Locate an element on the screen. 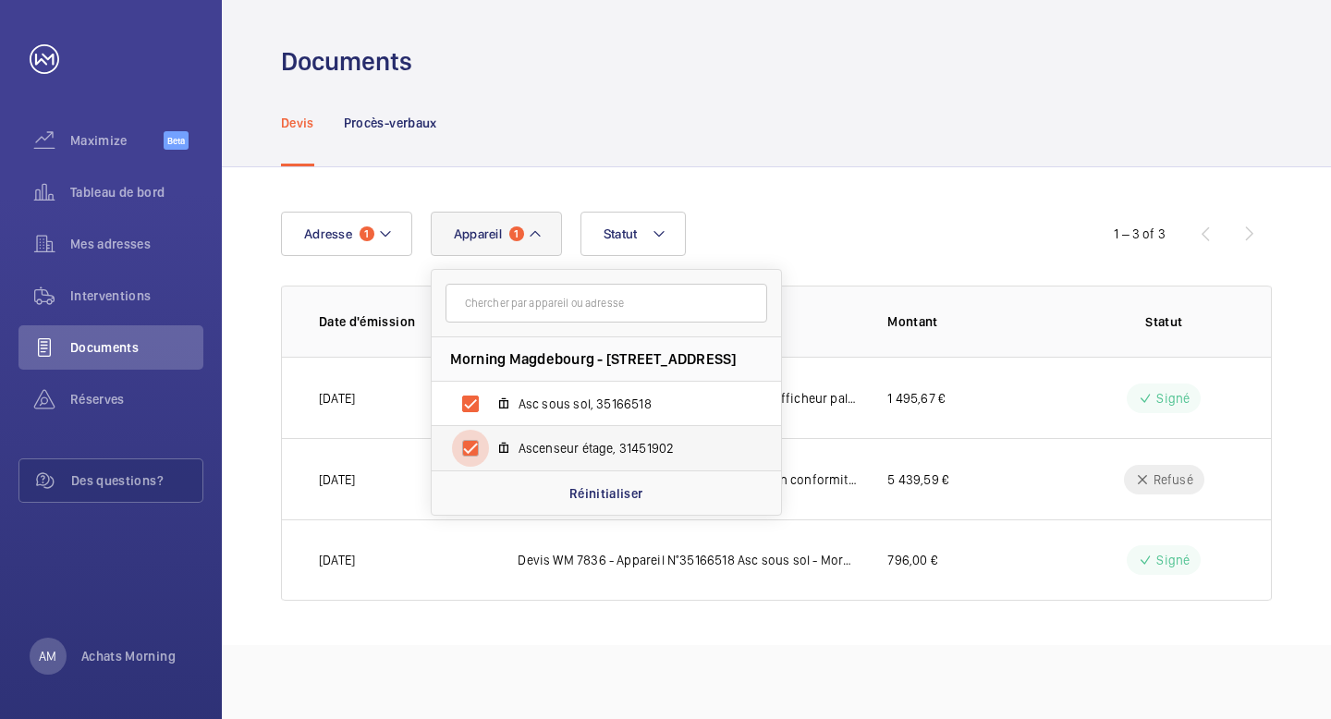  span: Adresse is located at coordinates (328, 234).